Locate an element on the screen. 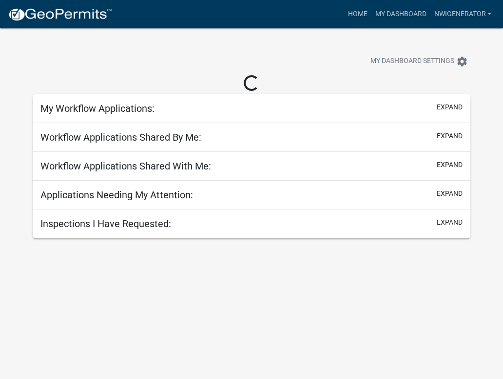 Image resolution: width=503 pixels, height=379 pixels. a: My Dashboard is located at coordinates (400, 14).